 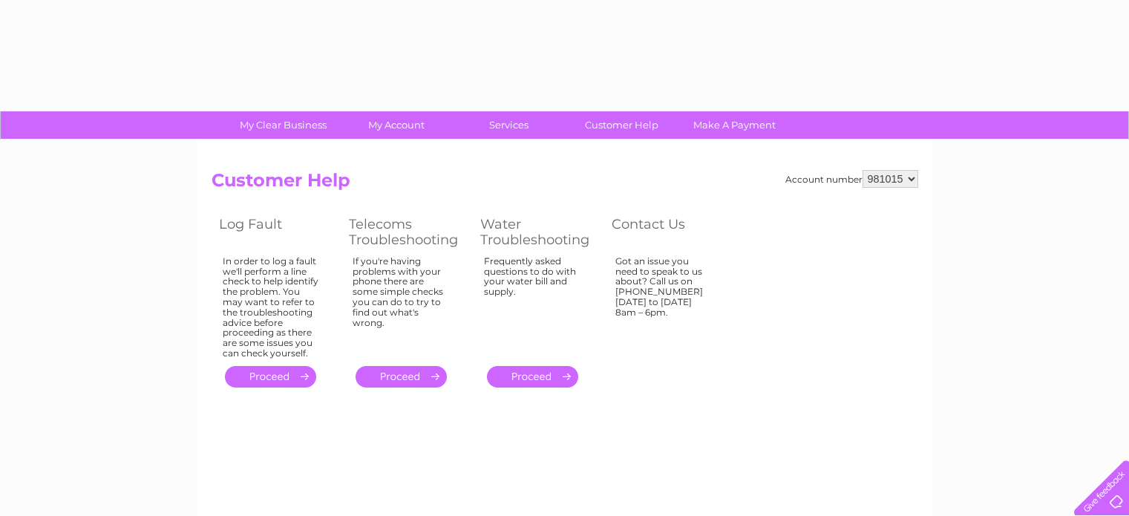 What do you see at coordinates (669, 232) in the screenshot?
I see `th: Contact Us` at bounding box center [669, 232].